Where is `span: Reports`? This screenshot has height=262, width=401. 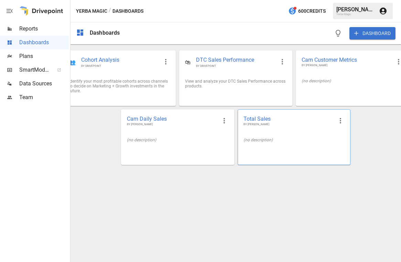
span: Reports is located at coordinates (44, 29).